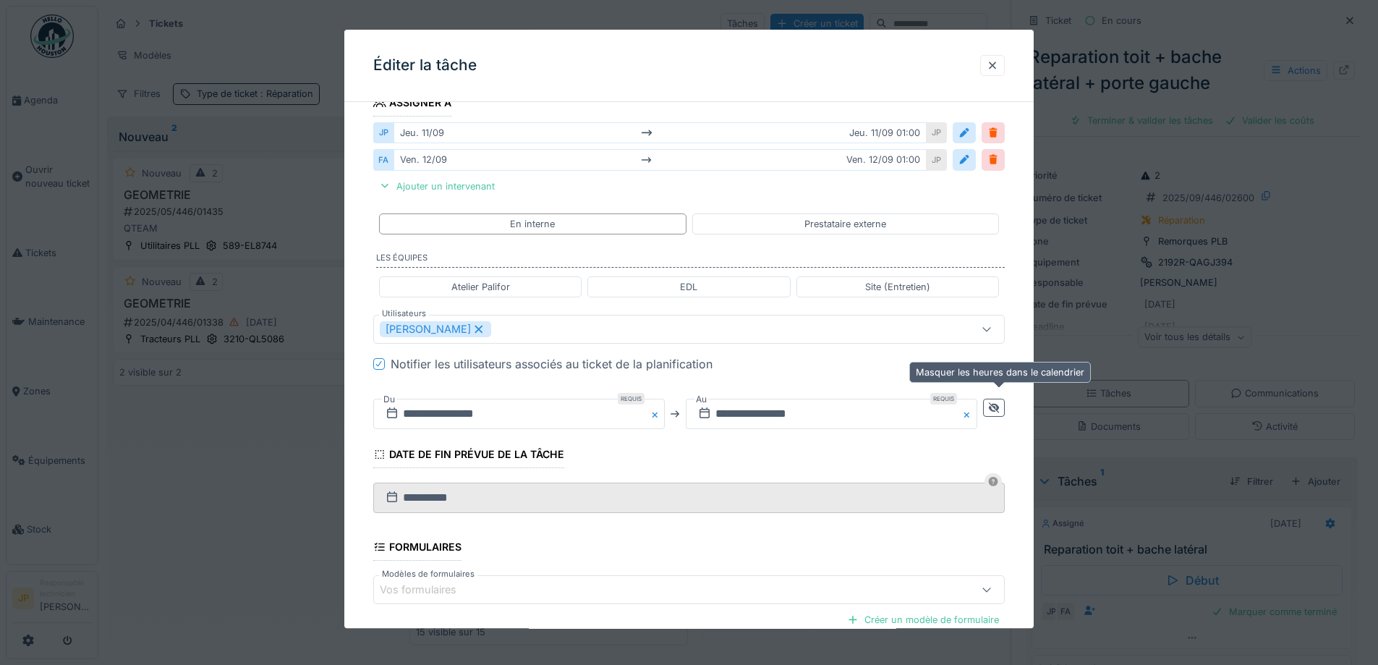 The height and width of the screenshot is (665, 1378). What do you see at coordinates (425, 65) in the screenshot?
I see `h3: Éditer la tâche` at bounding box center [425, 65].